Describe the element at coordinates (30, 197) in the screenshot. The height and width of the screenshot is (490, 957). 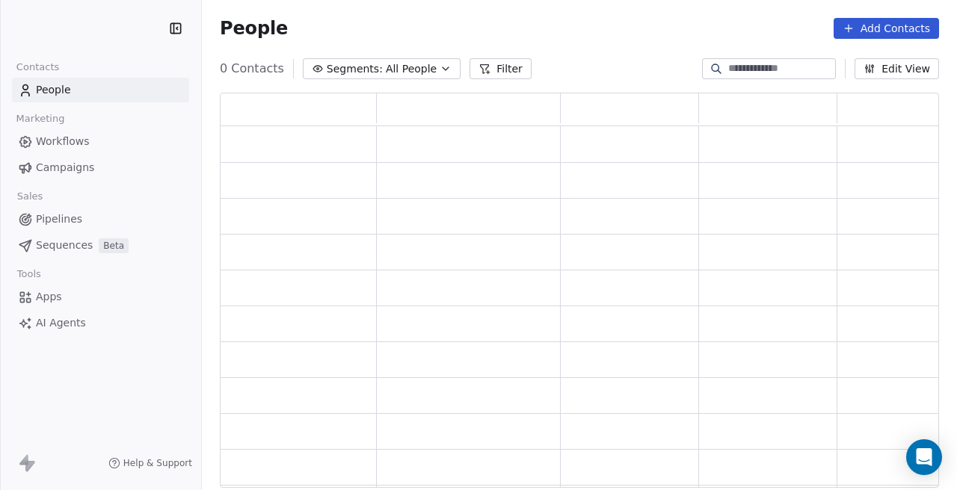
I see `span: Sales` at that location.